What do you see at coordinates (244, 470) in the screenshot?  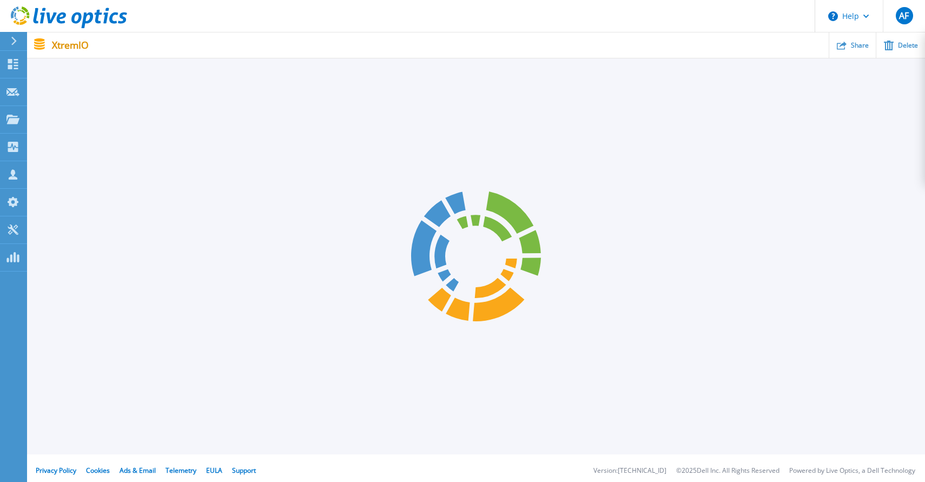 I see `a: Support` at bounding box center [244, 470].